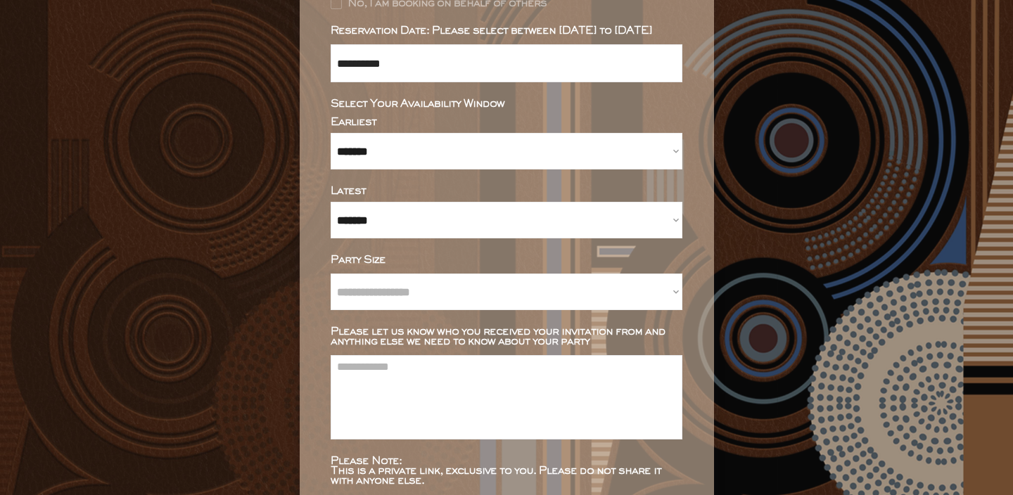 The height and width of the screenshot is (495, 1013). I want to click on div: Select Your Availability Window, so click(506, 104).